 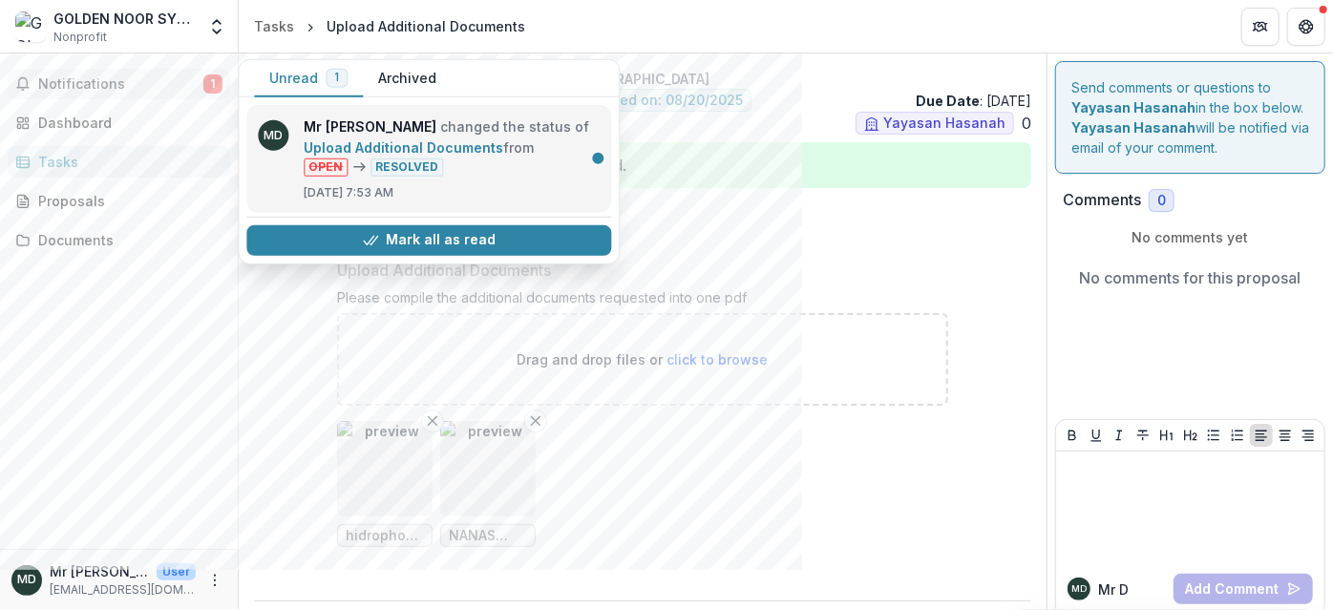 I want to click on p: No comments yet, so click(x=1190, y=237).